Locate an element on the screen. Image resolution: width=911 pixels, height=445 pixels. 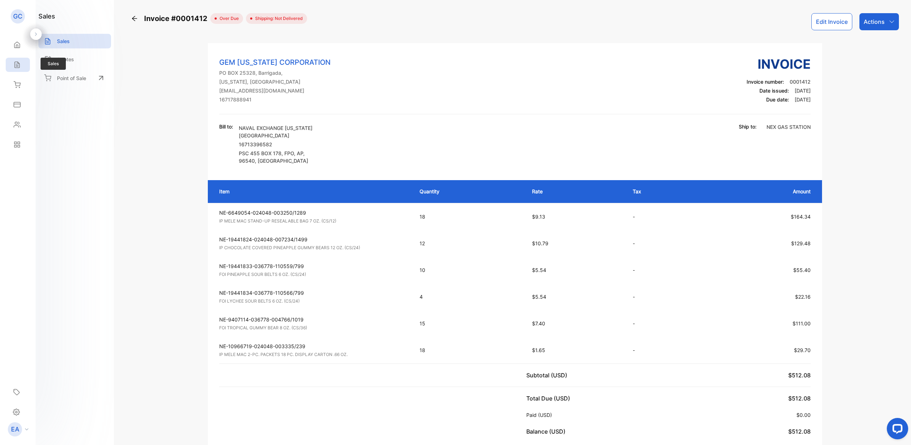
p: 15 is located at coordinates (468, 323).